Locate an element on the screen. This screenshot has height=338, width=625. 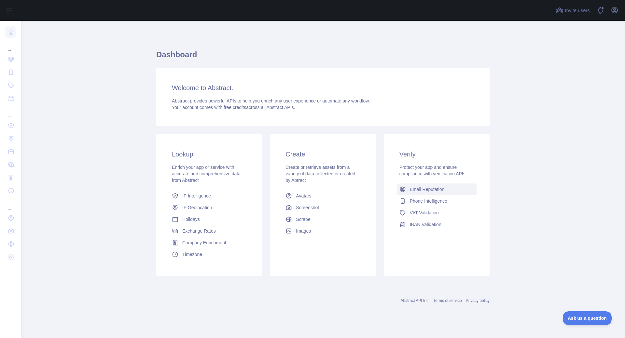
a: IBAN Validation is located at coordinates (437, 225).